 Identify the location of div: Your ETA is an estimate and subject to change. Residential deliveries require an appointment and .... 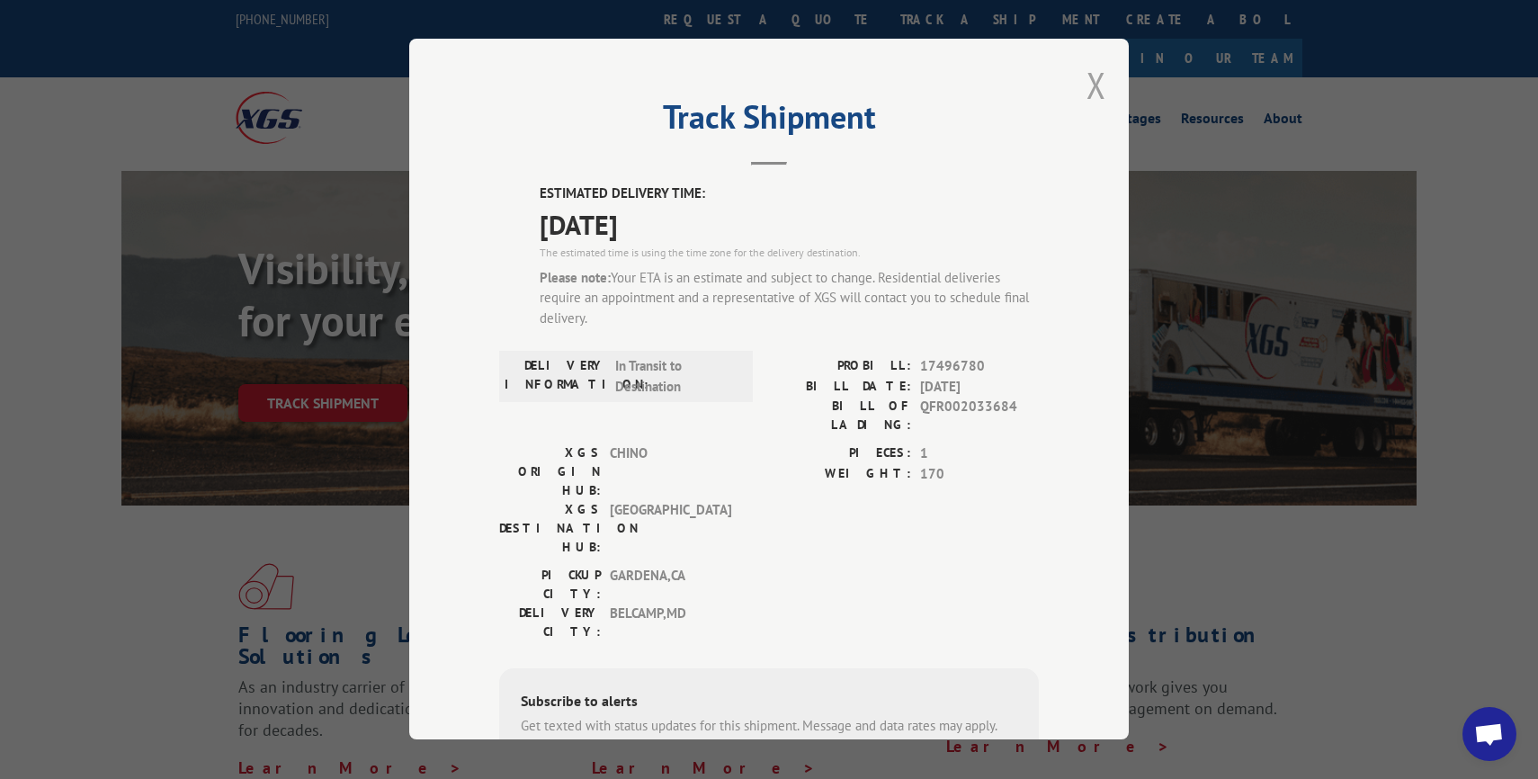
(789, 299).